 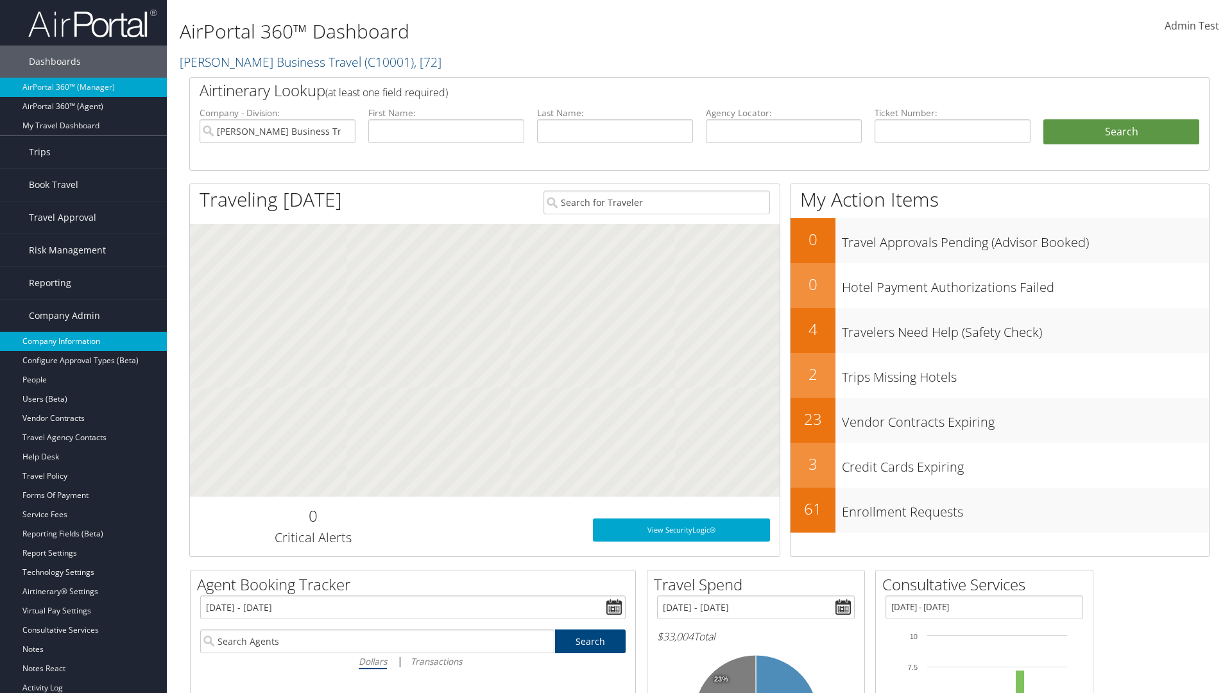 I want to click on span: Dashboards, so click(x=55, y=62).